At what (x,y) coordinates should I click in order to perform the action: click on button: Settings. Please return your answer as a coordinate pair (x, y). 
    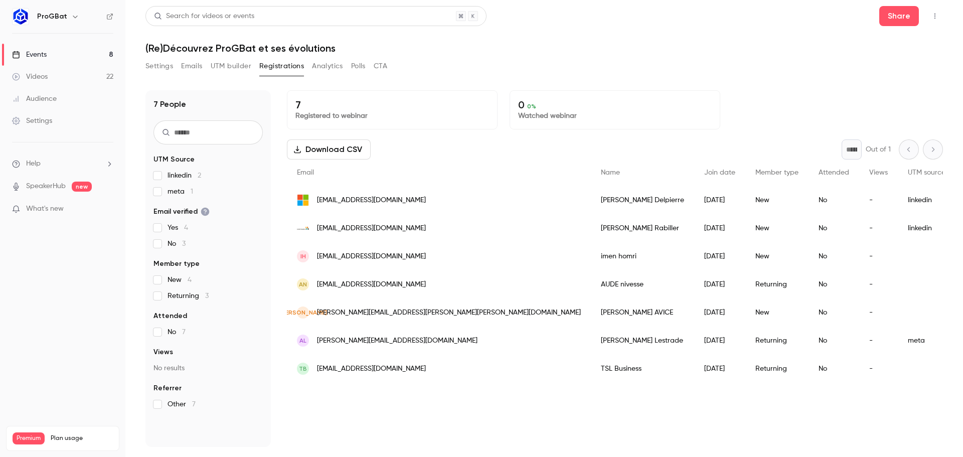
    Looking at the image, I should click on (159, 66).